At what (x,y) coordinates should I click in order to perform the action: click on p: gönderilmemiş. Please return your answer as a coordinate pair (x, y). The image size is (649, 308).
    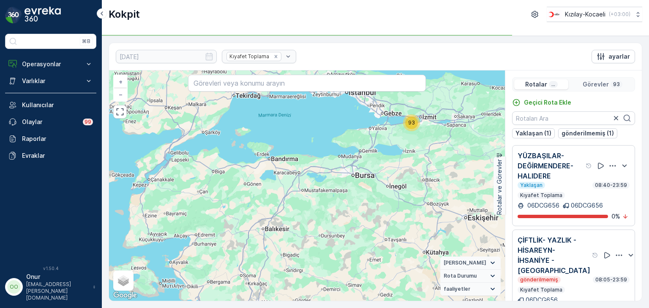
    Looking at the image, I should click on (539, 280).